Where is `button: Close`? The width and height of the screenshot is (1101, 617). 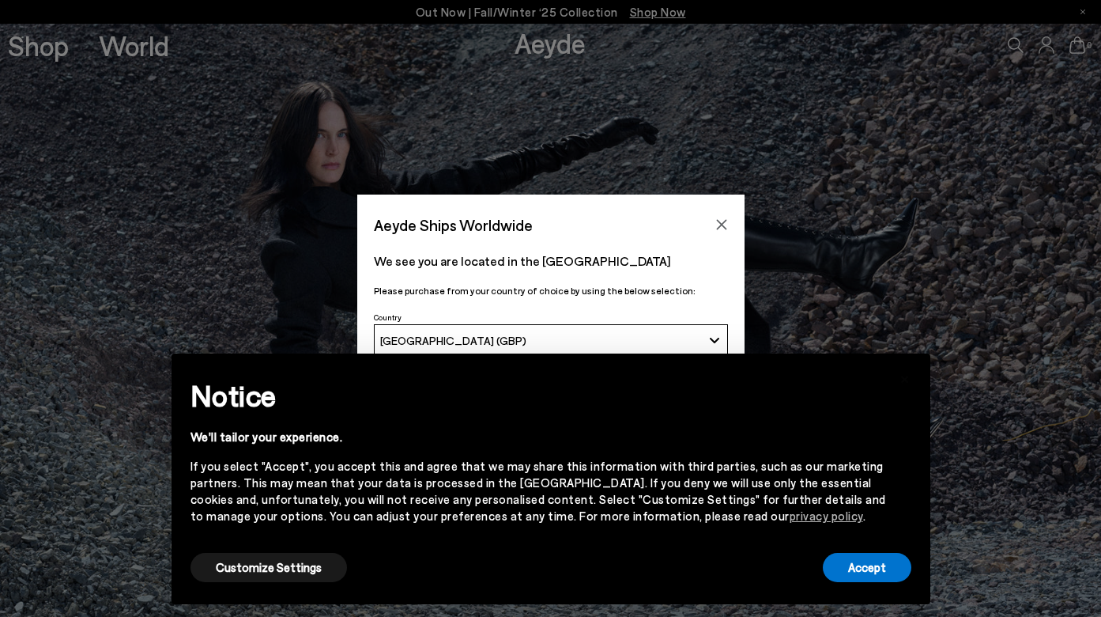
button: Close is located at coordinates (722, 225).